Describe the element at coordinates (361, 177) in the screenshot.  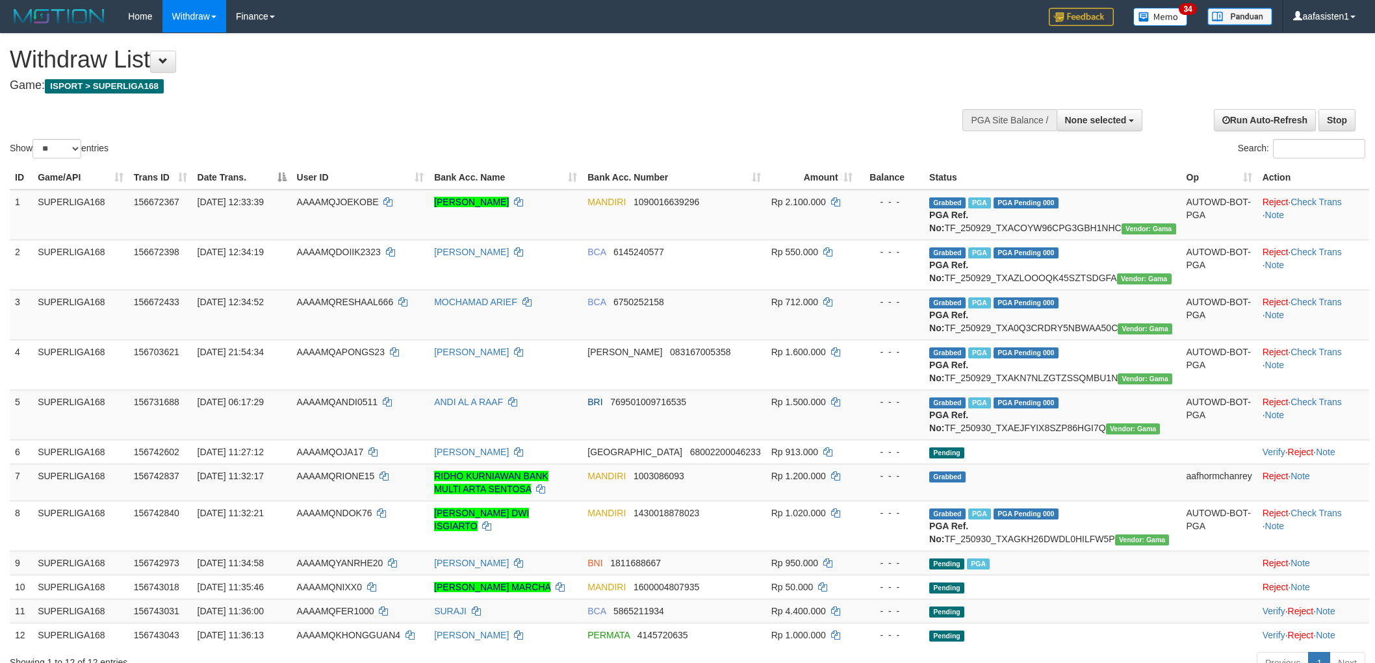
I see `th: User ID: activate to sort column ascending` at that location.